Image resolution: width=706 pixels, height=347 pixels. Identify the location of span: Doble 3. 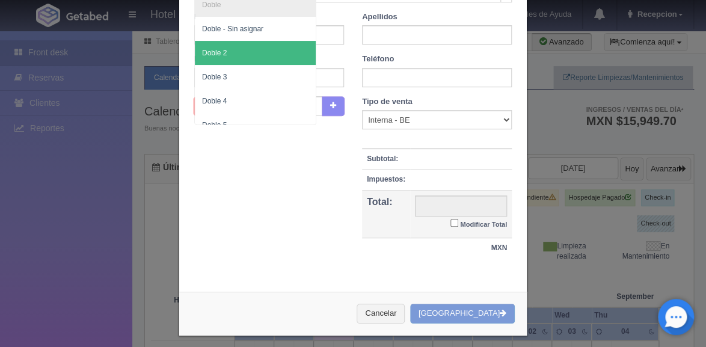
(214, 77).